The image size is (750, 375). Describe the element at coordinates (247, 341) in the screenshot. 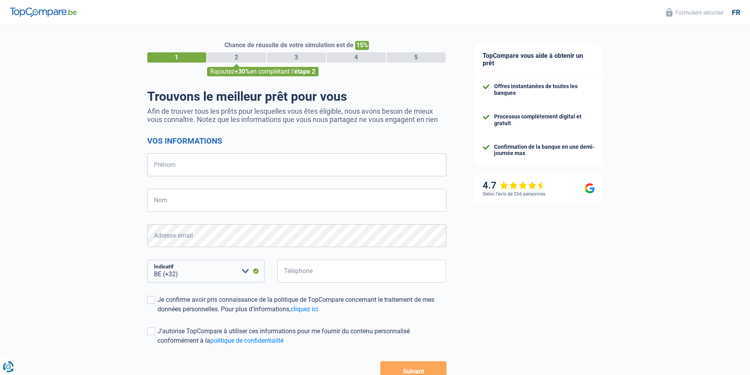

I see `a: politique de confidentialité` at that location.